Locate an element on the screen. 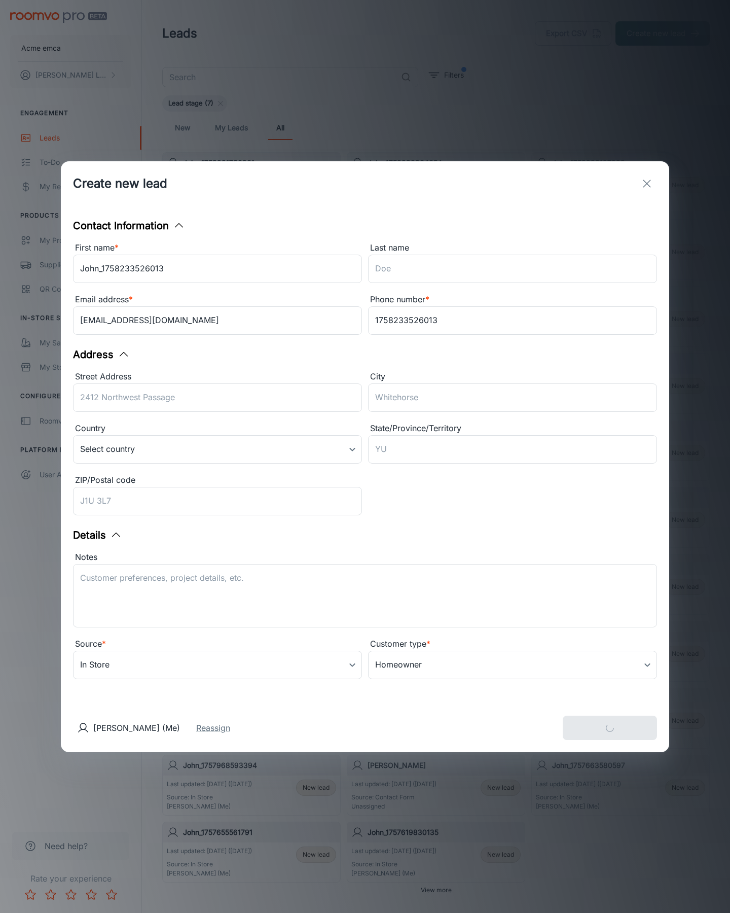  button: Contact Information is located at coordinates (129, 226).